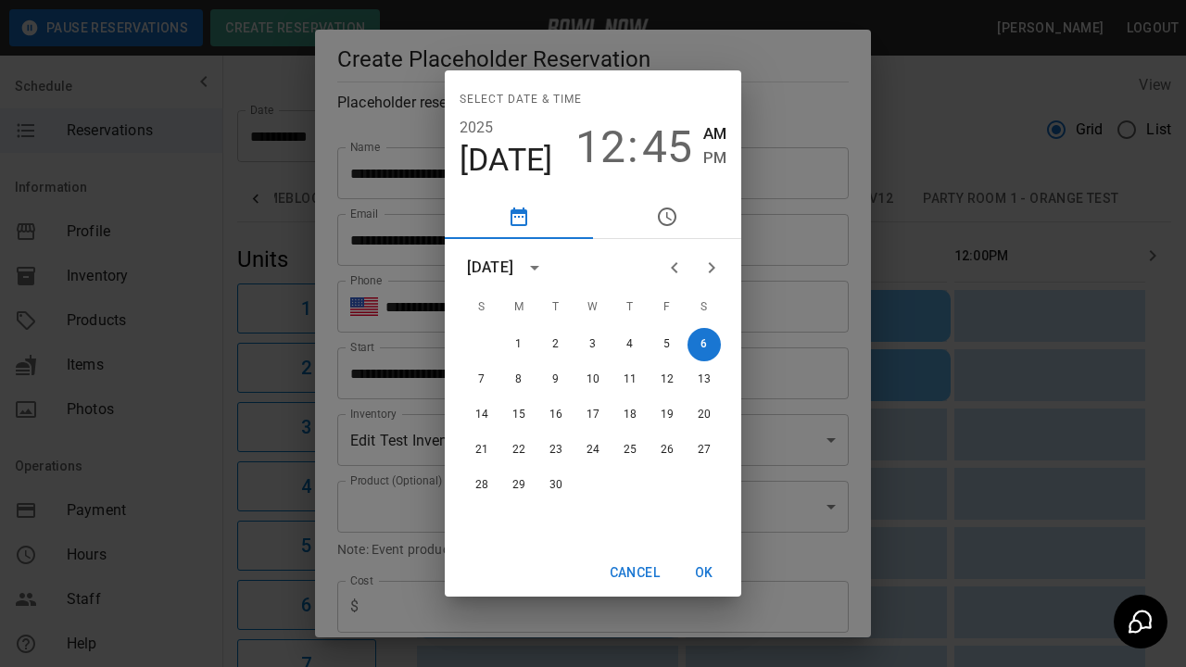  What do you see at coordinates (482, 450) in the screenshot?
I see `button: 21` at bounding box center [482, 450].